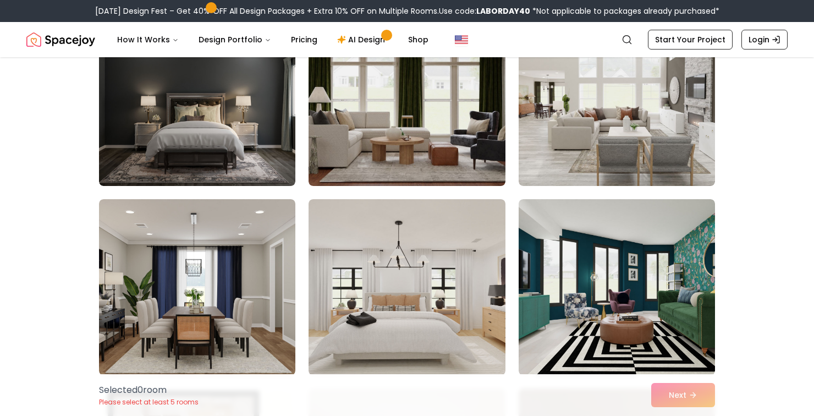 The height and width of the screenshot is (416, 814). Describe the element at coordinates (148, 390) in the screenshot. I see `p: Selected 0 room` at that location.